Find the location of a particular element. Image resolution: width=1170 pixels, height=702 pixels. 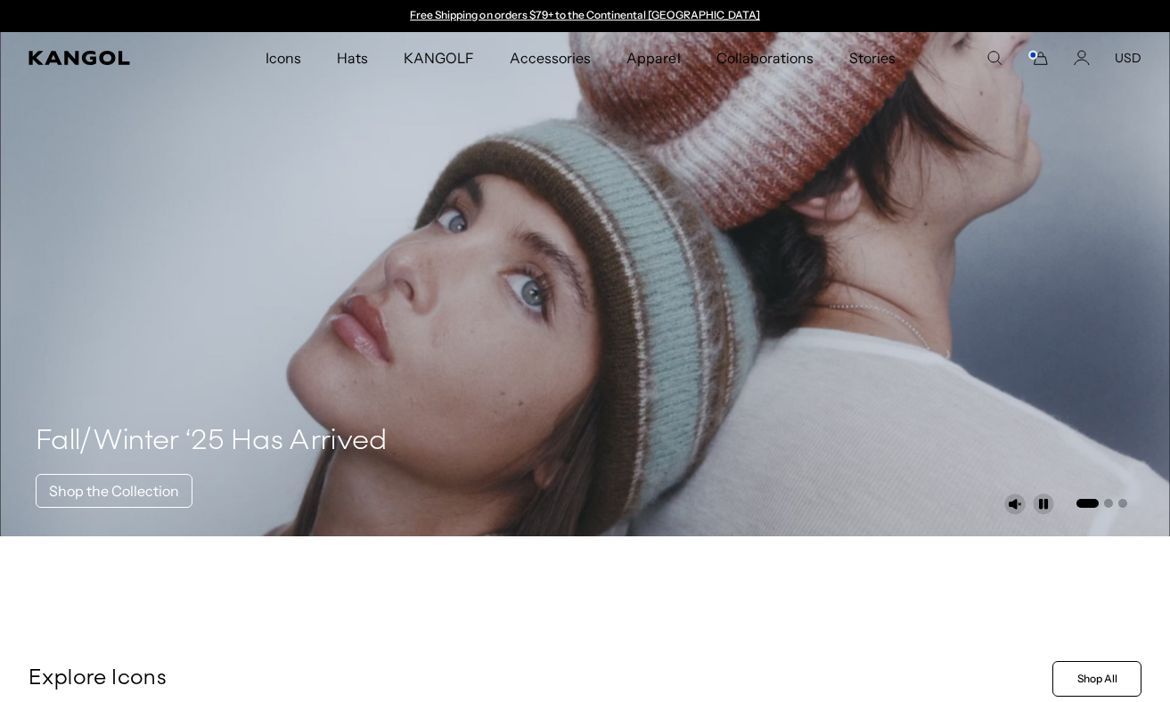

span: Stories is located at coordinates (872, 58).